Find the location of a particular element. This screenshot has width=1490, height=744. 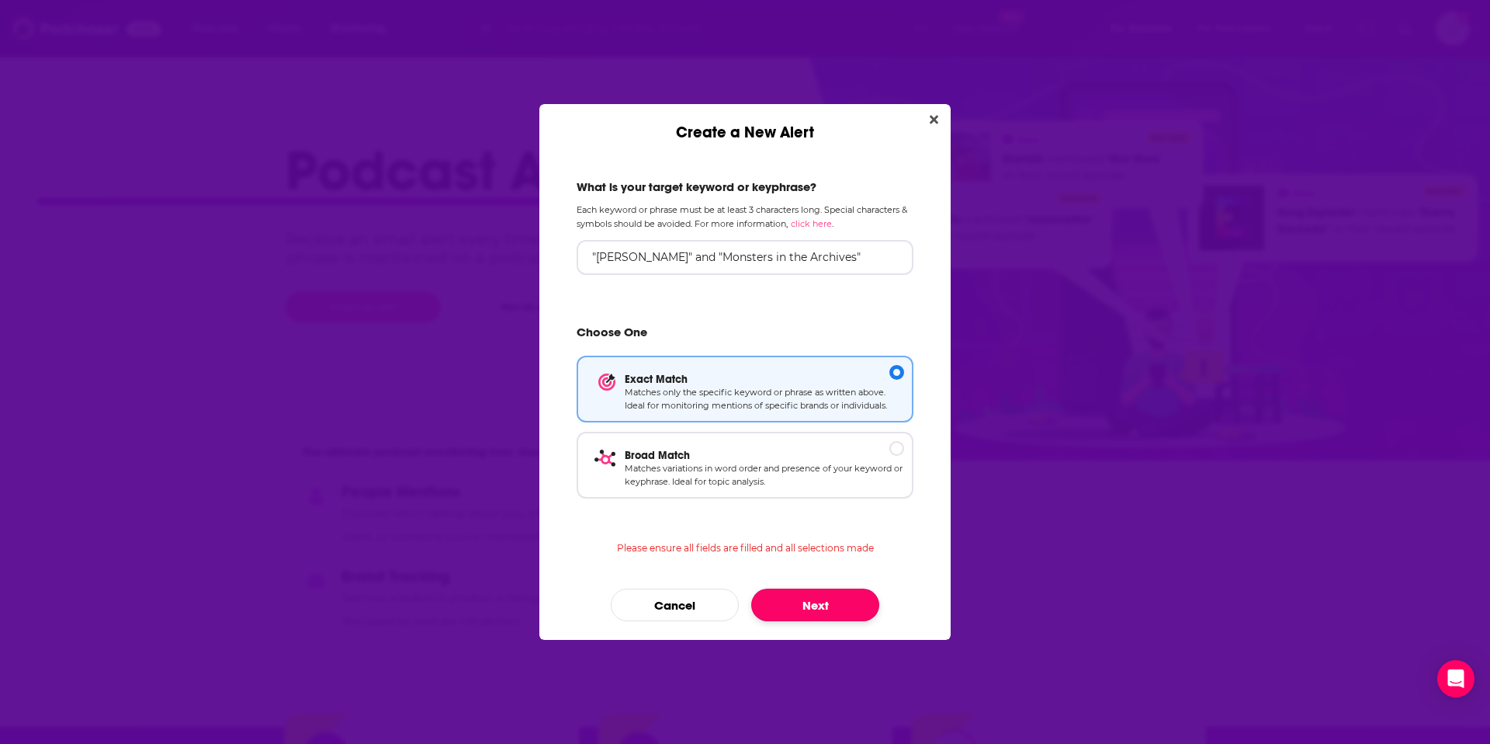

p: Matches variations in word order and presence of your keyword or keyphrase. Ideal for topic analy... is located at coordinates (765, 475).